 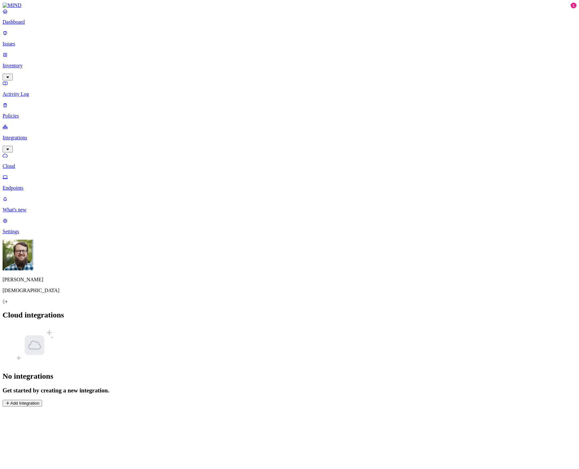 What do you see at coordinates (289, 183) in the screenshot?
I see `a: Endpoints` at bounding box center [289, 183].